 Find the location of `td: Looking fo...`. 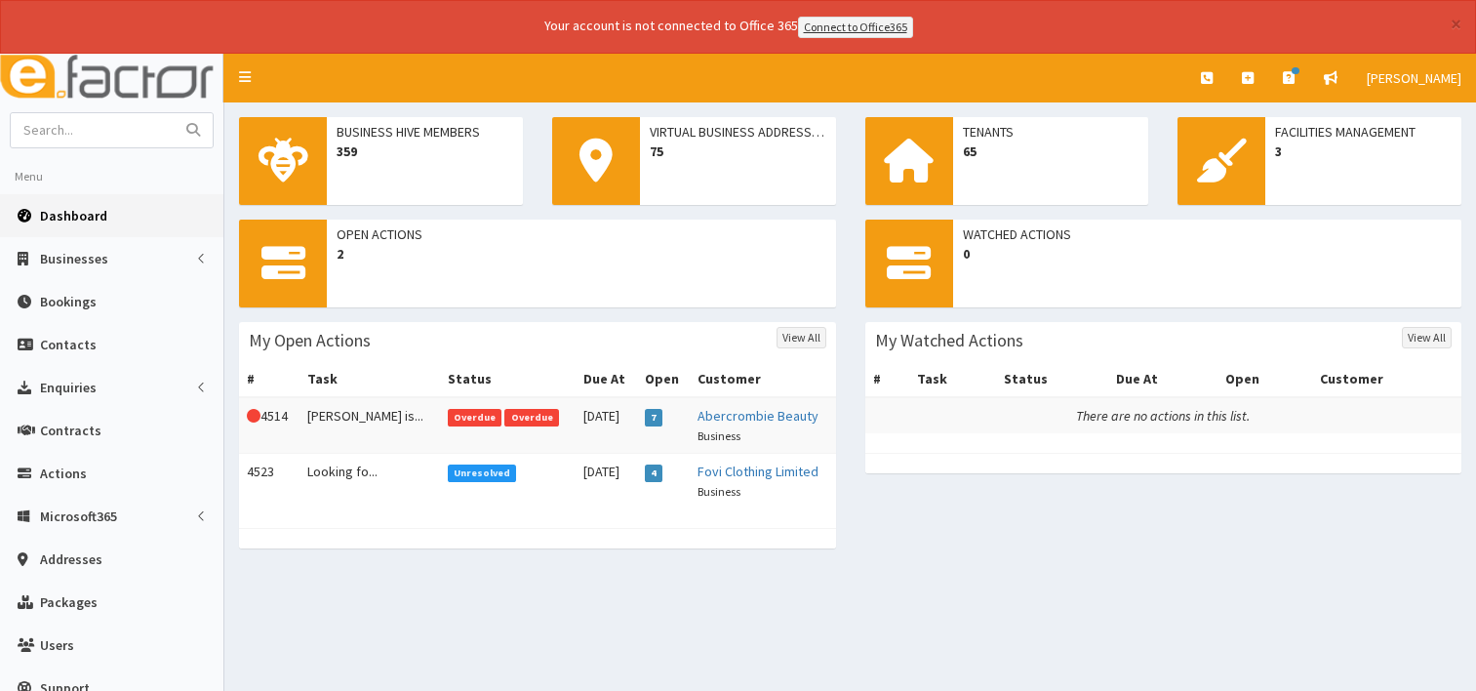

td: Looking fo... is located at coordinates (370, 480).